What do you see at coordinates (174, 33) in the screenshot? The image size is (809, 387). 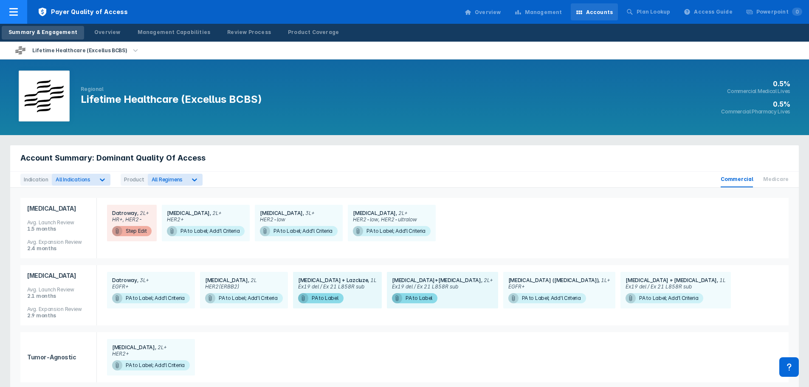 I see `a: Management Capabilities` at bounding box center [174, 33].